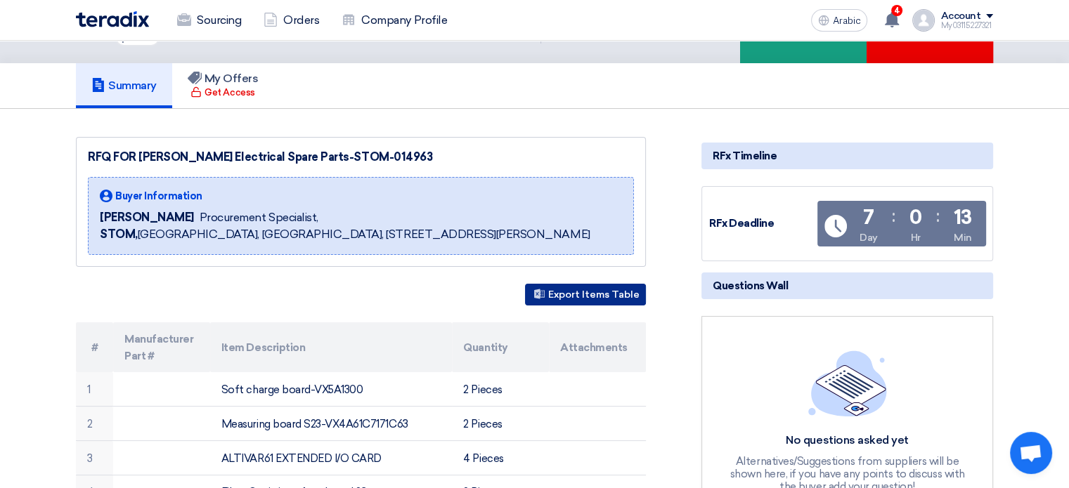 The image size is (1069, 488). What do you see at coordinates (292, 390) in the screenshot?
I see `font: Soft charge board-VX5A1300` at bounding box center [292, 390].